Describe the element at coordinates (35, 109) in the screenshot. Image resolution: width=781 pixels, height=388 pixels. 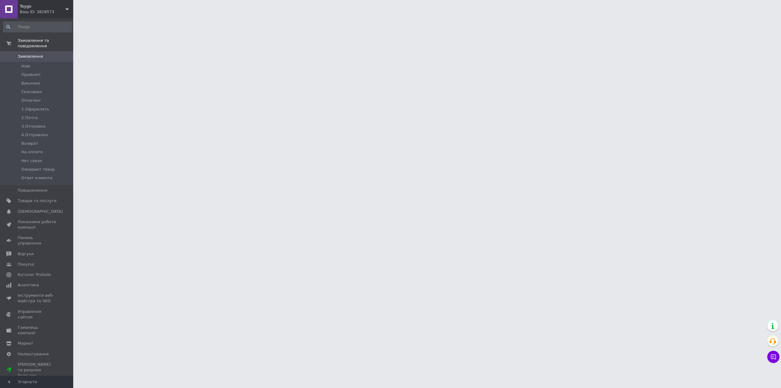
I see `span: 1.Оформлять` at that location.